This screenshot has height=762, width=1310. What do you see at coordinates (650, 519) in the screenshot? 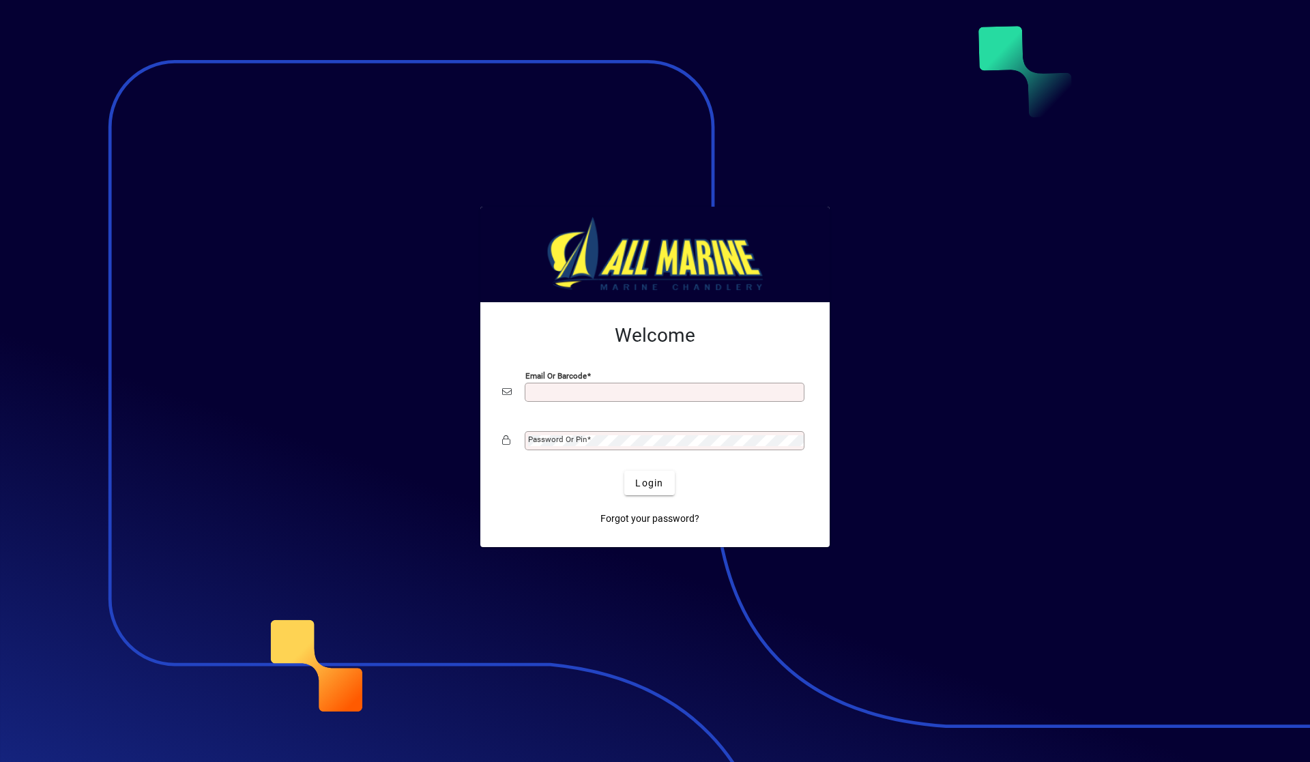
I see `span: Forgot your password?` at bounding box center [650, 519].